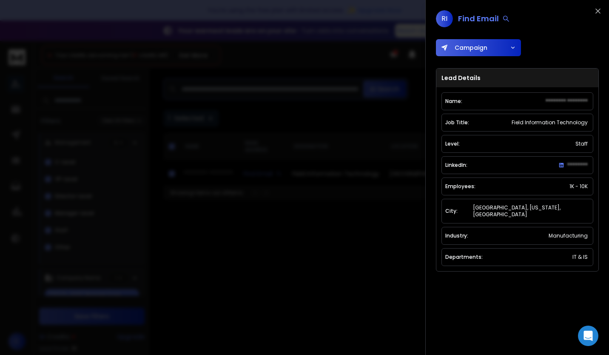 This screenshot has height=355, width=609. What do you see at coordinates (457, 122) in the screenshot?
I see `p: Job Title:` at bounding box center [457, 122].